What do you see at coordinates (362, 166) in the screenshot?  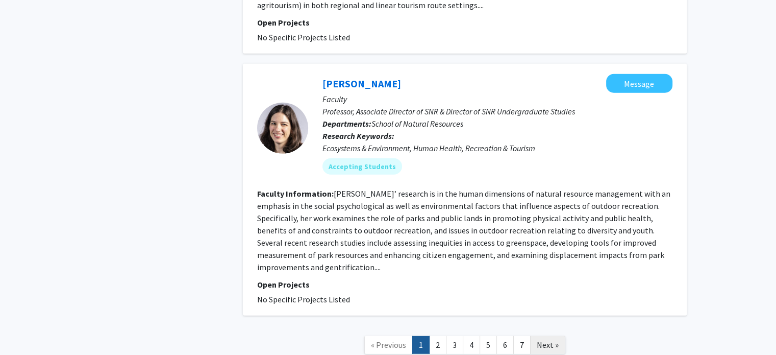 I see `mat-chip: Accepting Students` at bounding box center [362, 166].